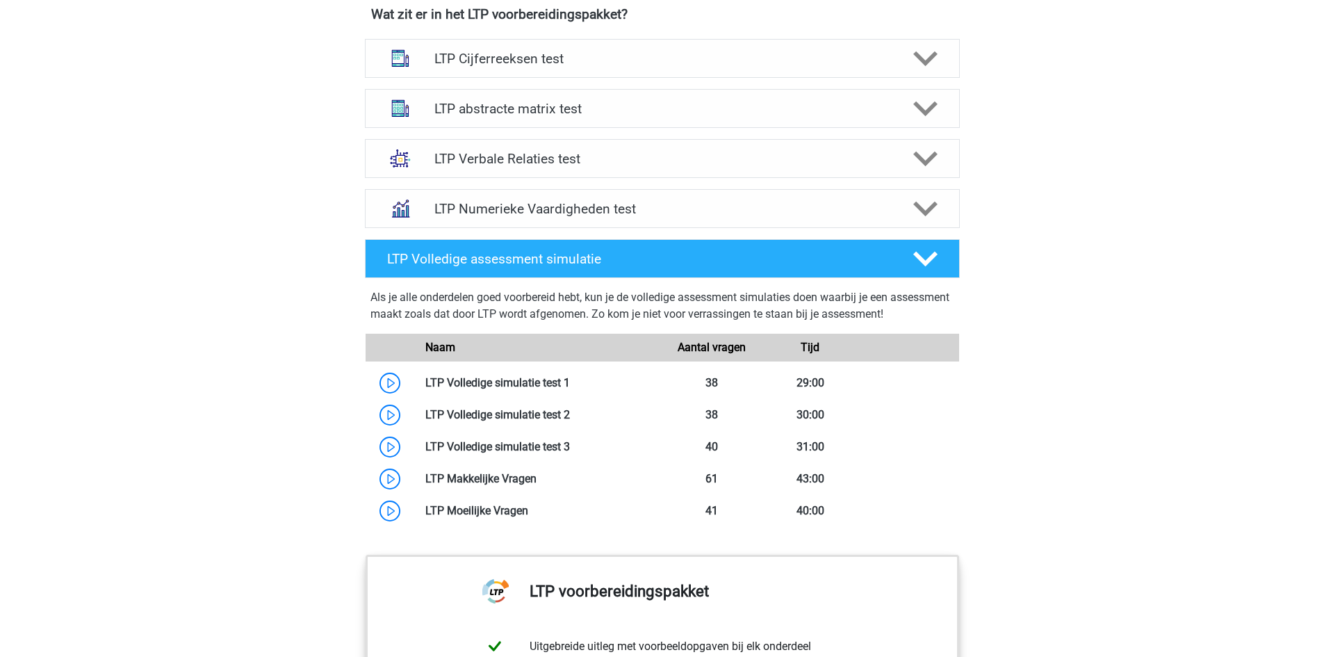  What do you see at coordinates (400, 108) in the screenshot?
I see `img: abstracte matrices` at bounding box center [400, 108].